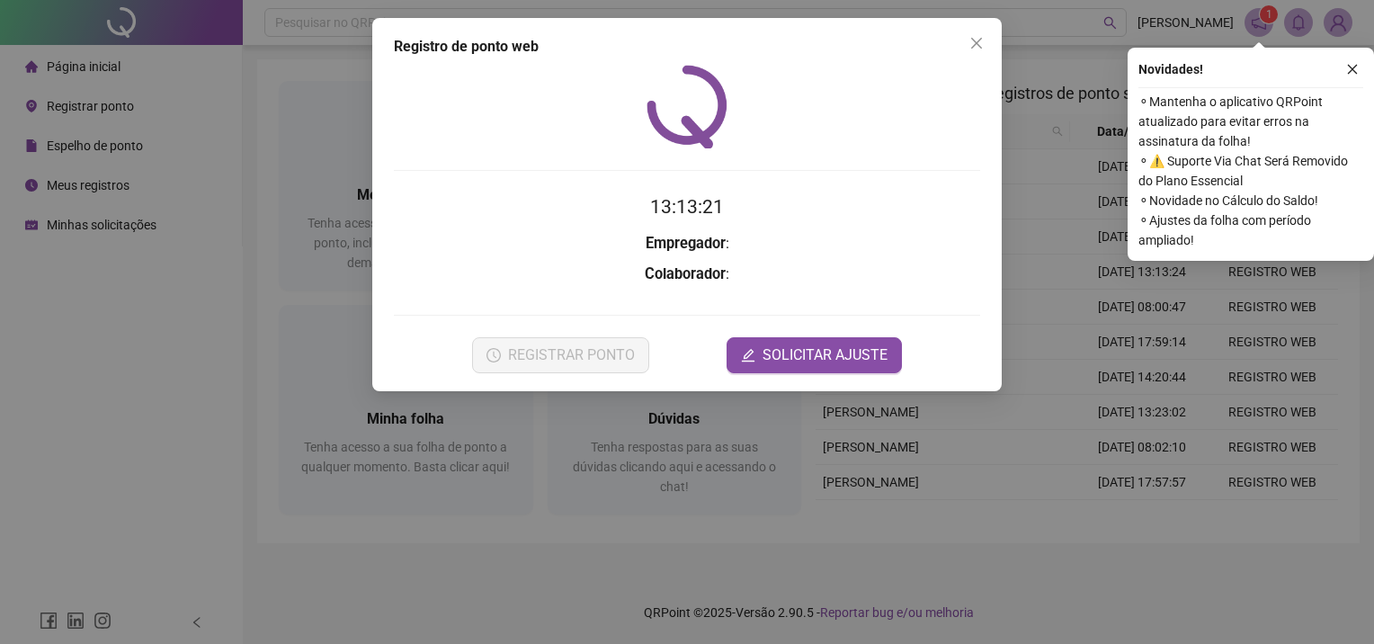 Image resolution: width=1374 pixels, height=644 pixels. Describe the element at coordinates (1251, 230) in the screenshot. I see `span: ⚬ Ajustes da folha com período ampliado!` at that location.